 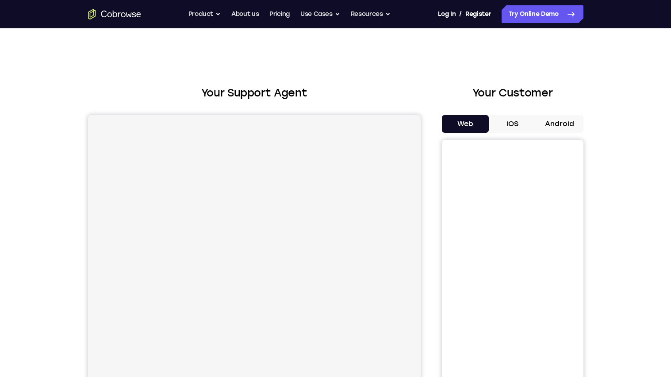 I want to click on button: Web, so click(x=466, y=124).